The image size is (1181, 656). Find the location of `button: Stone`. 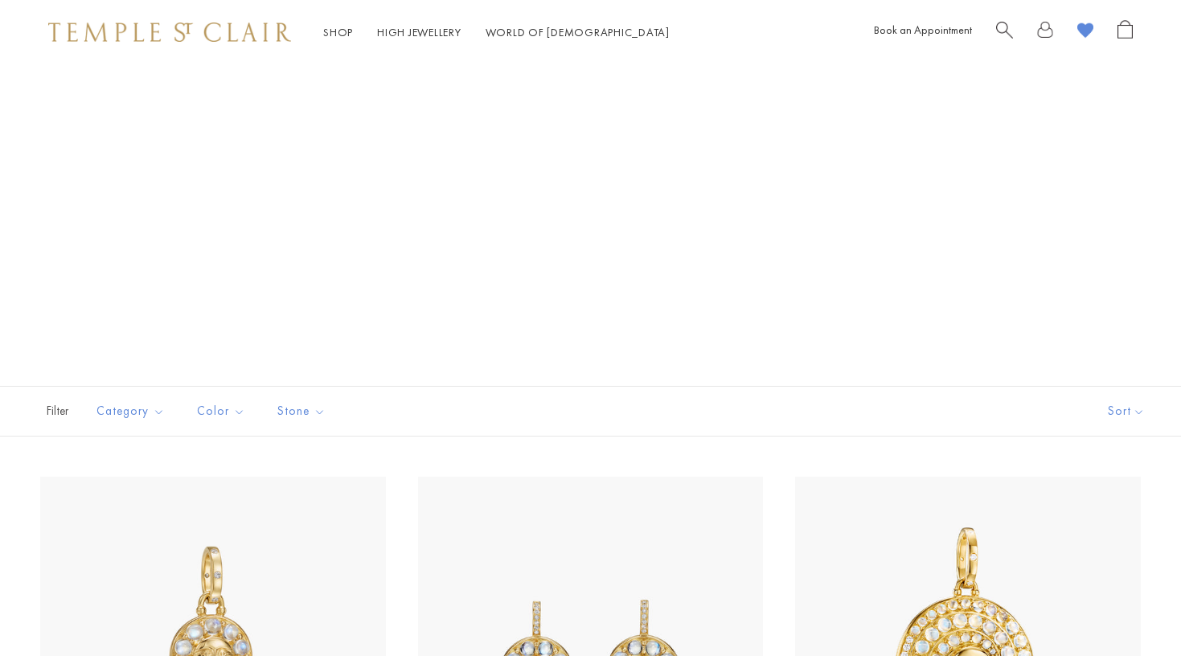

button: Stone is located at coordinates (302, 411).